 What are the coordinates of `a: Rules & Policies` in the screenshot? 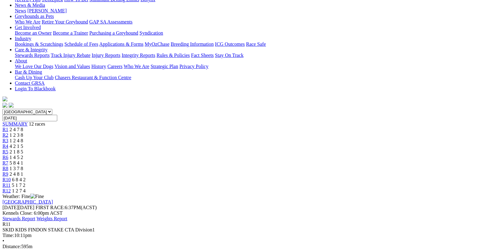 It's located at (173, 55).